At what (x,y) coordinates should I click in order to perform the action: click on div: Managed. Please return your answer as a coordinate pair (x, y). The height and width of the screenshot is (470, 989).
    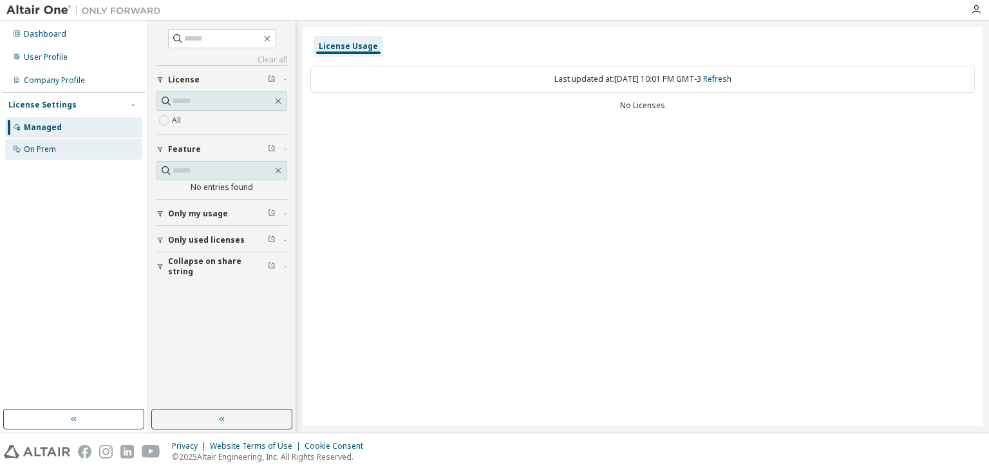
    Looking at the image, I should click on (42, 127).